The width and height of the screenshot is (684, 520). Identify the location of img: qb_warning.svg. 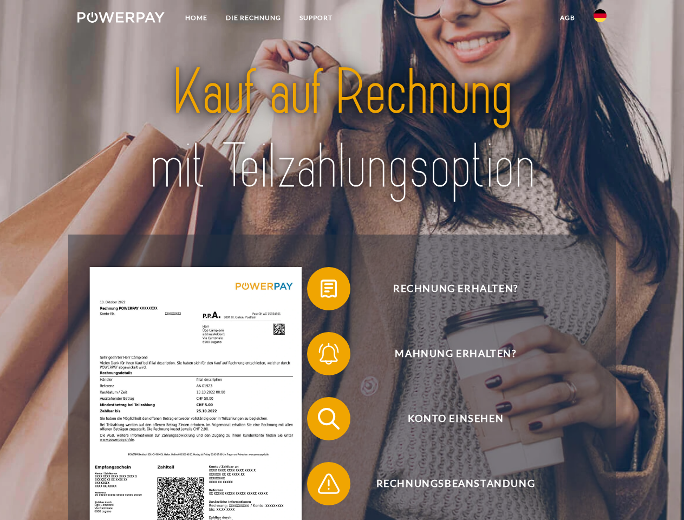
(329, 484).